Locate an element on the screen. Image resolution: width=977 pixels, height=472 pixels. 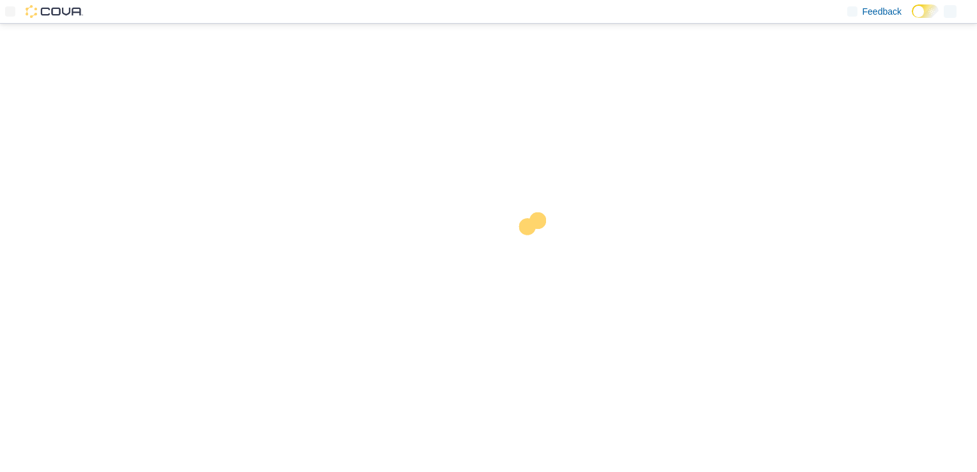
input: Dark Mode is located at coordinates (925, 11).